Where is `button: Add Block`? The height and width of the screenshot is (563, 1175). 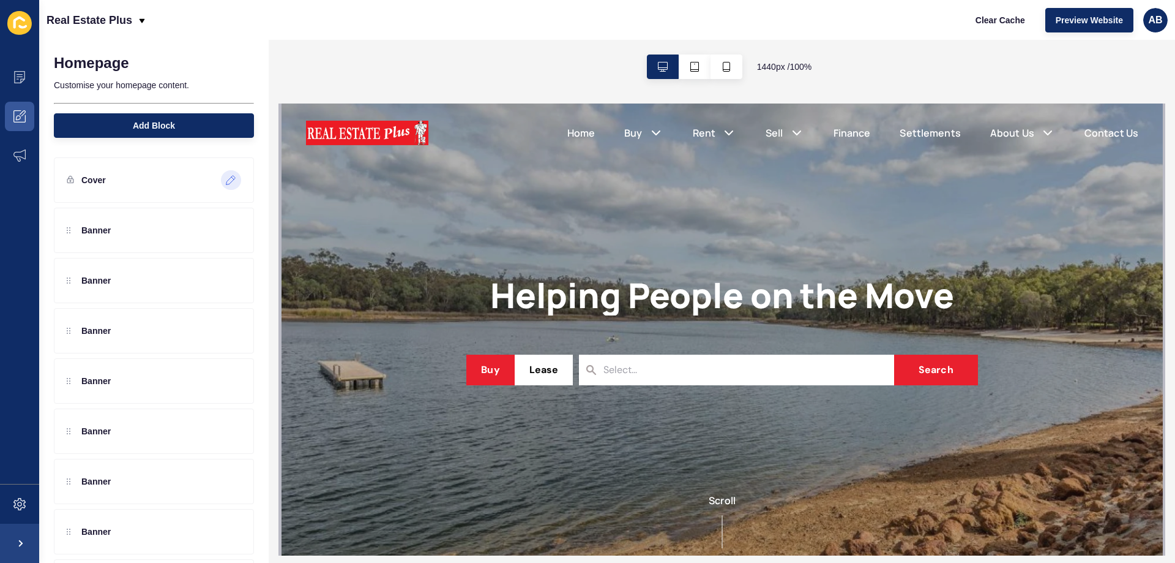
button: Add Block is located at coordinates (154, 126).